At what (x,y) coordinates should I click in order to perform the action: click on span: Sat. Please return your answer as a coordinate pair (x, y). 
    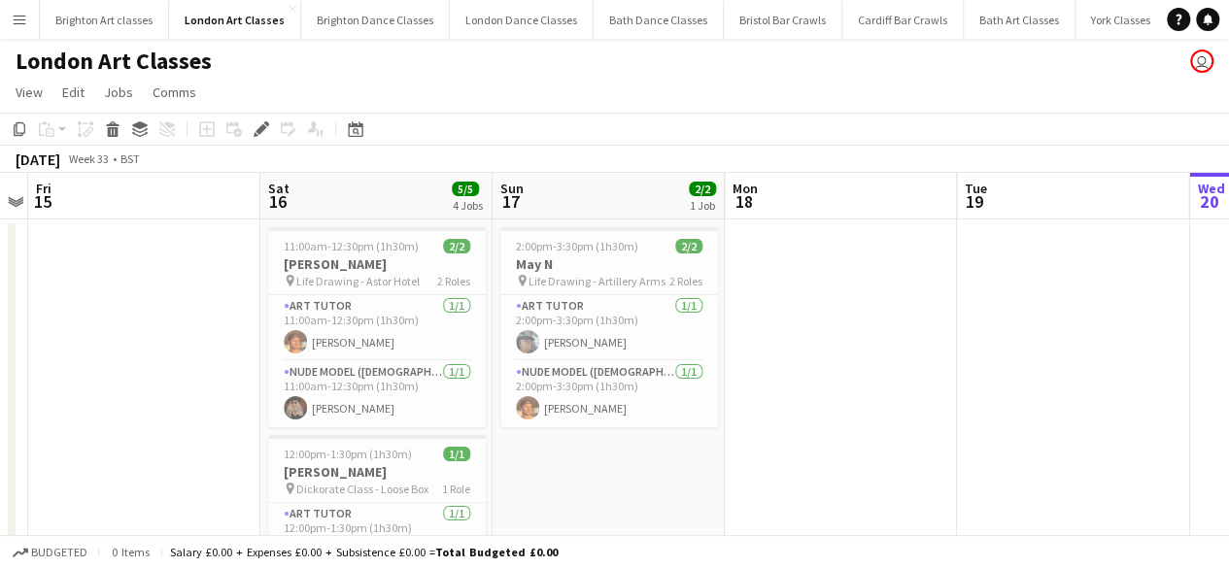
    Looking at the image, I should click on (279, 188).